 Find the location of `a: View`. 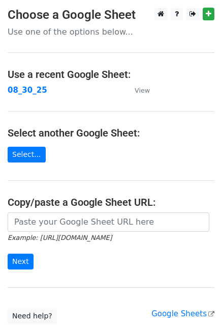

a: View is located at coordinates (137, 90).